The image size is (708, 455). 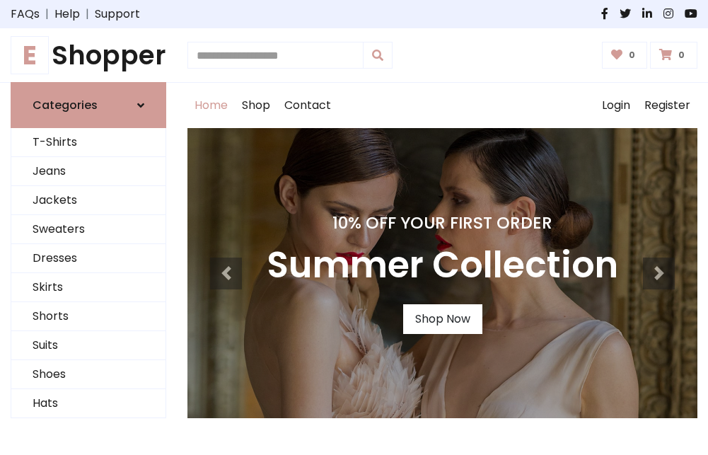 What do you see at coordinates (67, 14) in the screenshot?
I see `a: Help` at bounding box center [67, 14].